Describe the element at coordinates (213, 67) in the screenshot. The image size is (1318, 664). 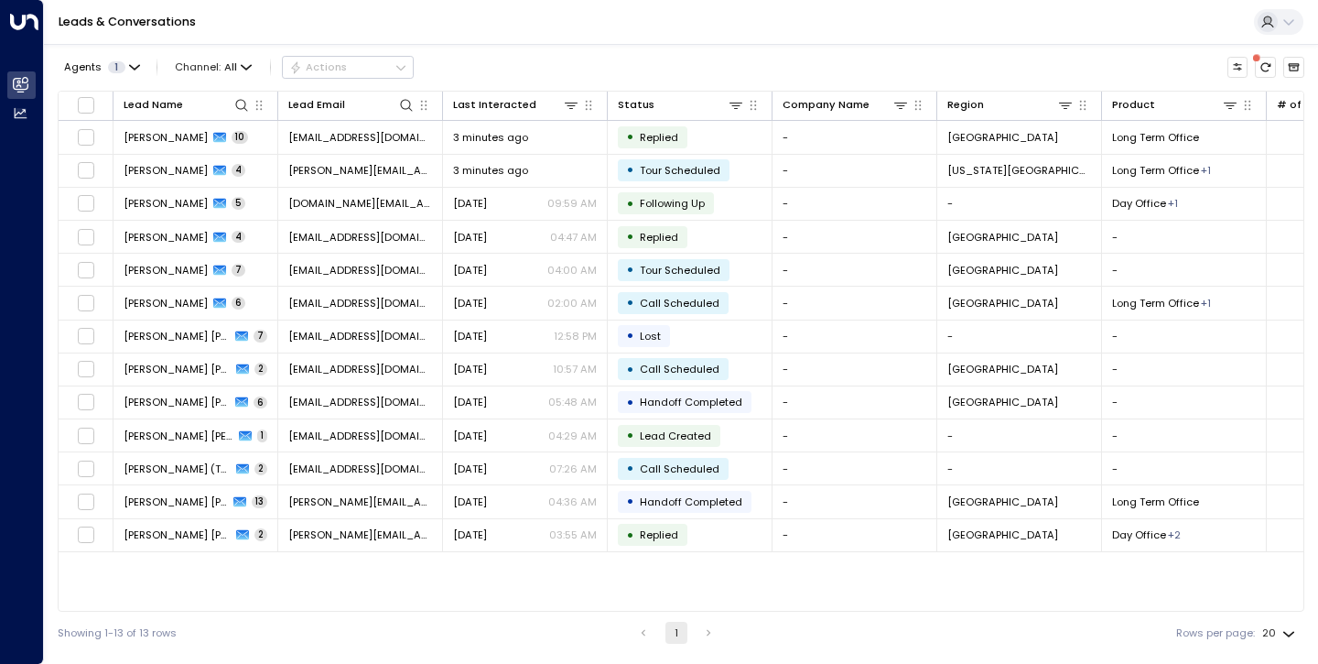
I see `button: Channel:All` at that location.